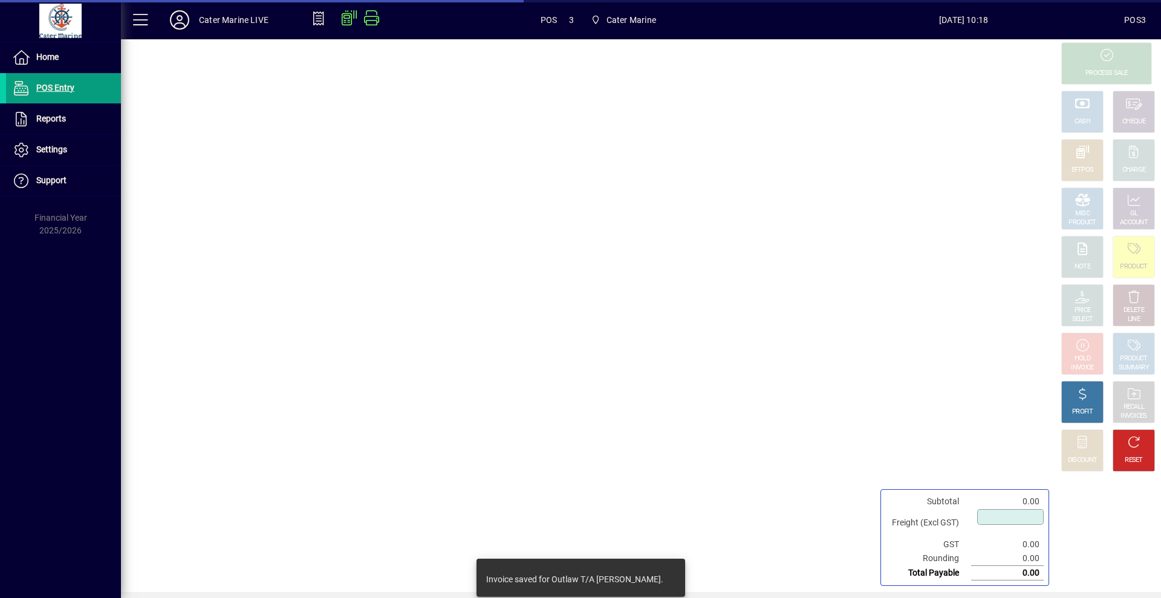 This screenshot has width=1161, height=598. What do you see at coordinates (1083, 319) in the screenshot?
I see `div: SELECT` at bounding box center [1083, 319].